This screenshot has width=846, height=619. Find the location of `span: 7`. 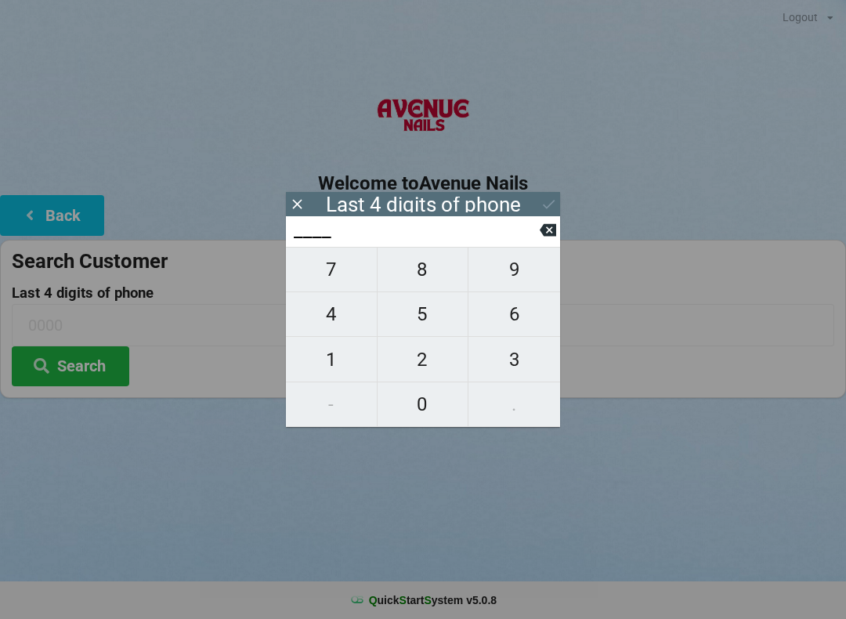

span: 7 is located at coordinates (331, 269).